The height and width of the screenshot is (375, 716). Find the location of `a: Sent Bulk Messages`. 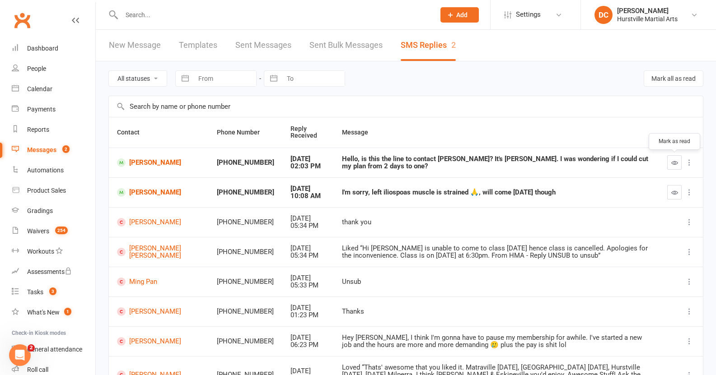

a: Sent Bulk Messages is located at coordinates (346, 45).